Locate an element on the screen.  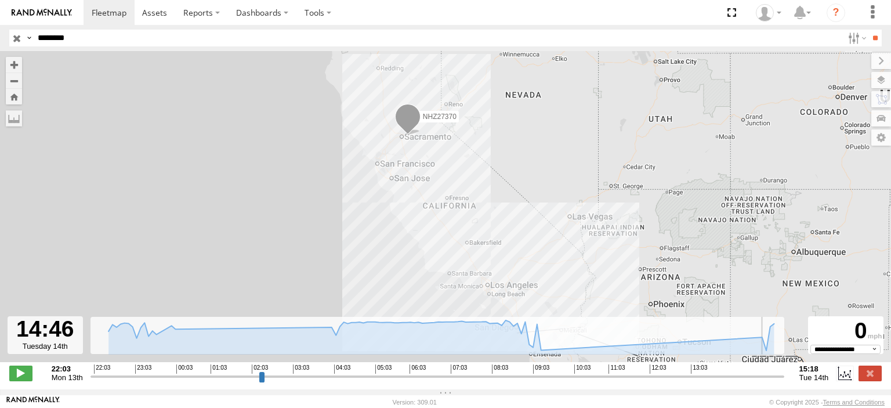
button: Zoom in is located at coordinates (14, 64).